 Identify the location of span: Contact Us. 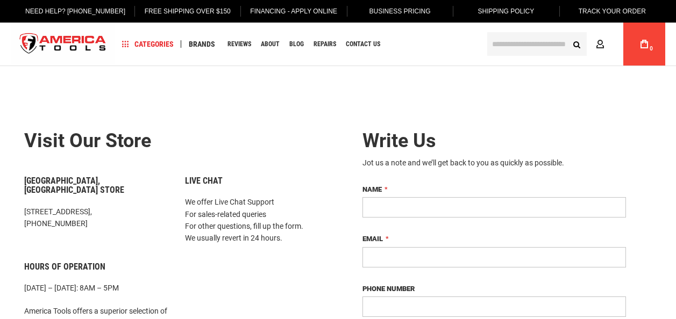
(363, 44).